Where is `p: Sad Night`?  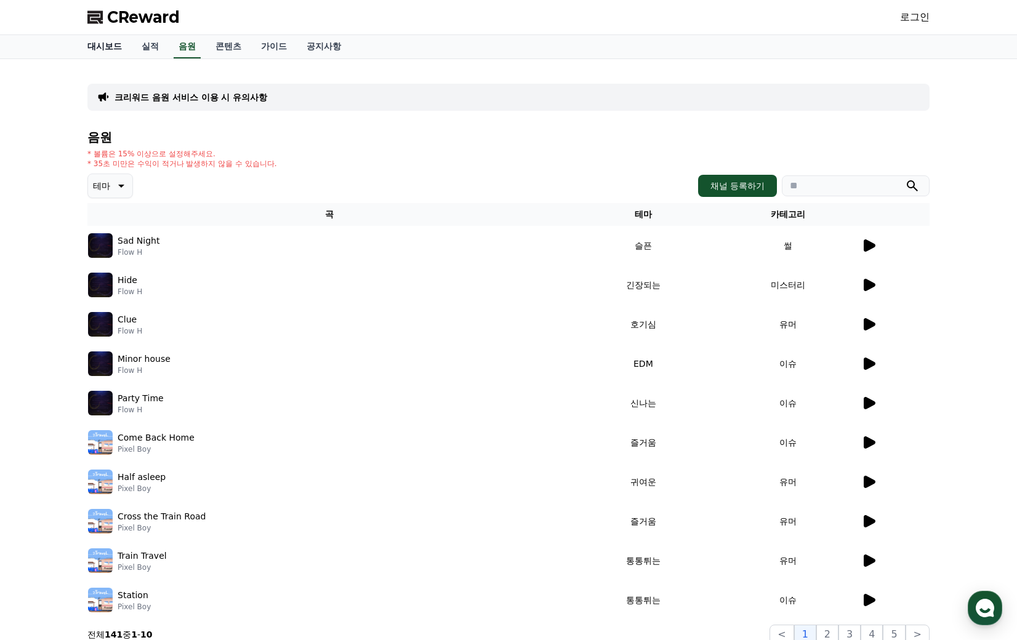 p: Sad Night is located at coordinates (139, 241).